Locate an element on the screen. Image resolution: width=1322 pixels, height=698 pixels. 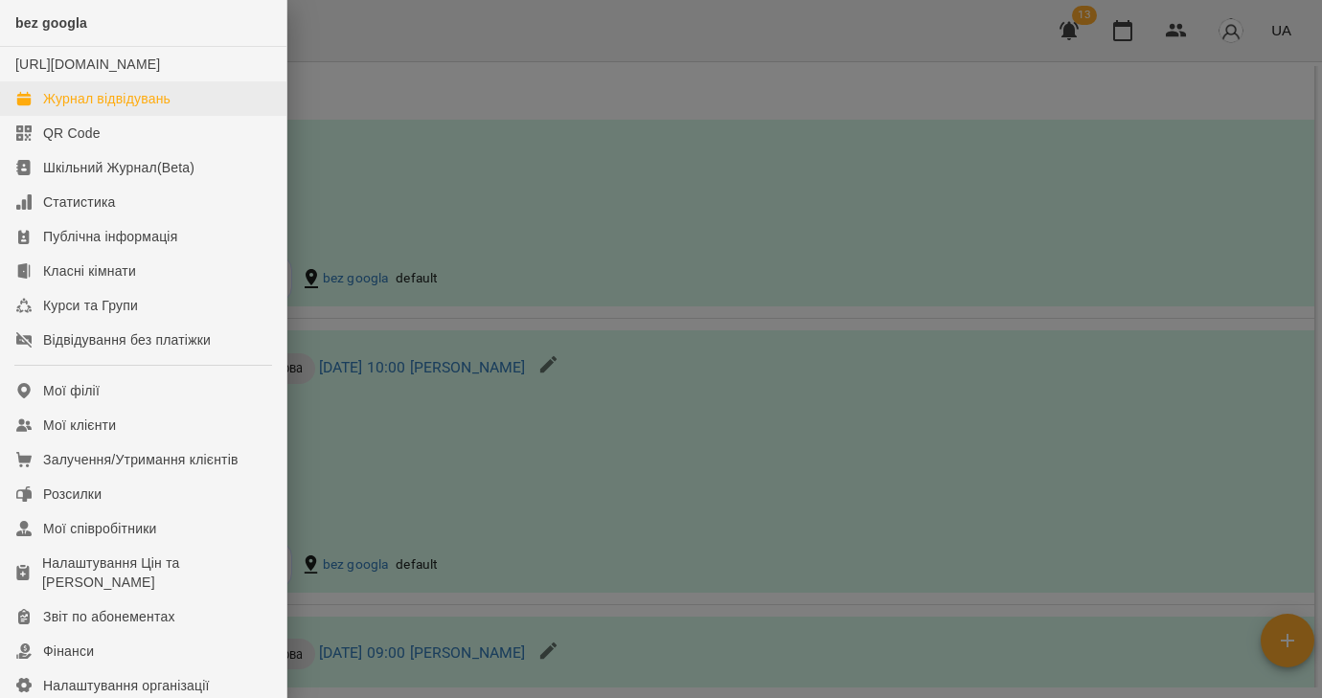
span: bez googla is located at coordinates (51, 23).